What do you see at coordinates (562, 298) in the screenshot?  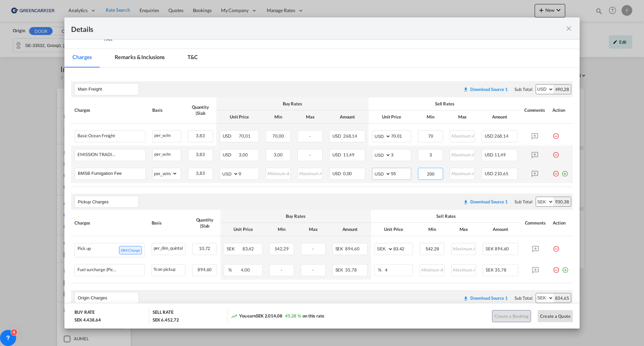 I see `div: 834,65` at bounding box center [562, 298].